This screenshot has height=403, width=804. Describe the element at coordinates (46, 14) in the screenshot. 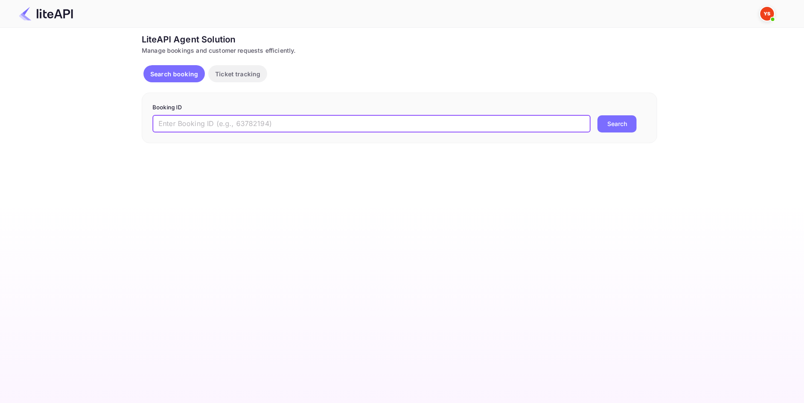

I see `img: LiteAPI Logo` at that location.